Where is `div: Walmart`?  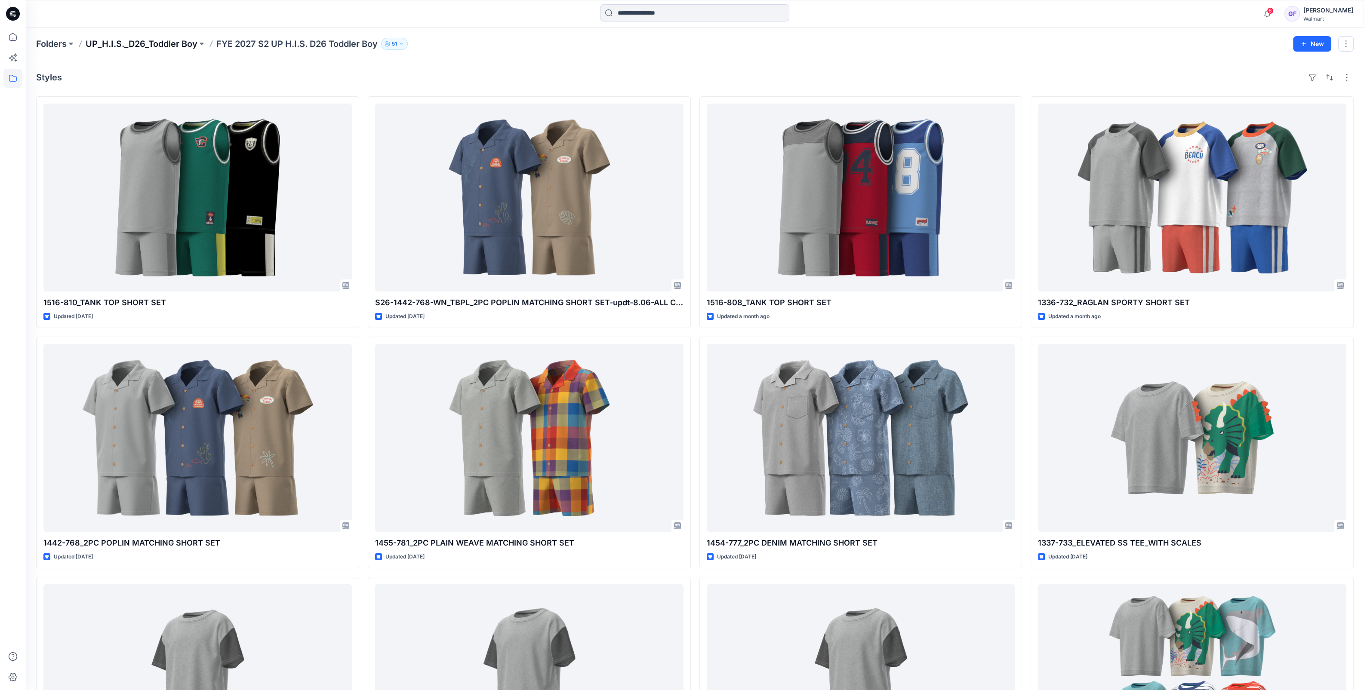 div: Walmart is located at coordinates (1328, 18).